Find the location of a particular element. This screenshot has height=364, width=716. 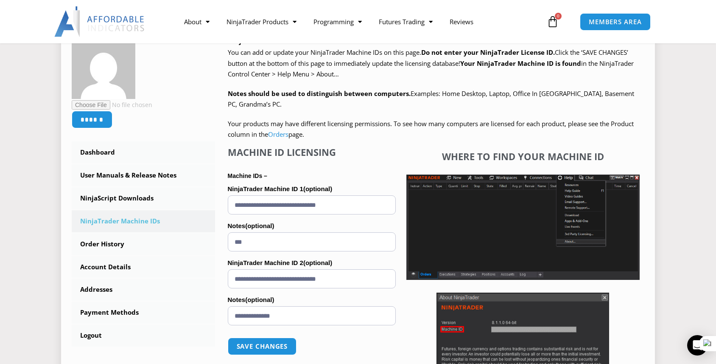

img: 18a9dc767f1e1f0d7c2731f352f3db4a426eee83696e532a7ce8035b925d3ff8 is located at coordinates (104, 67).